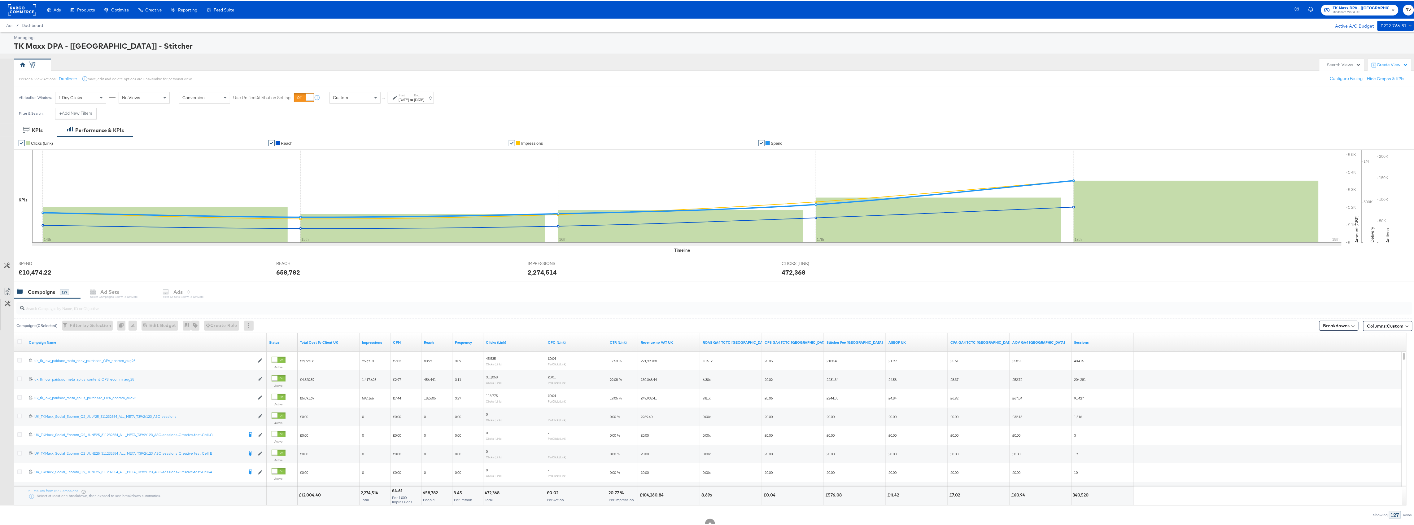  What do you see at coordinates (37, 78) in the screenshot?
I see `div: Personal View Actions:` at bounding box center [37, 78].